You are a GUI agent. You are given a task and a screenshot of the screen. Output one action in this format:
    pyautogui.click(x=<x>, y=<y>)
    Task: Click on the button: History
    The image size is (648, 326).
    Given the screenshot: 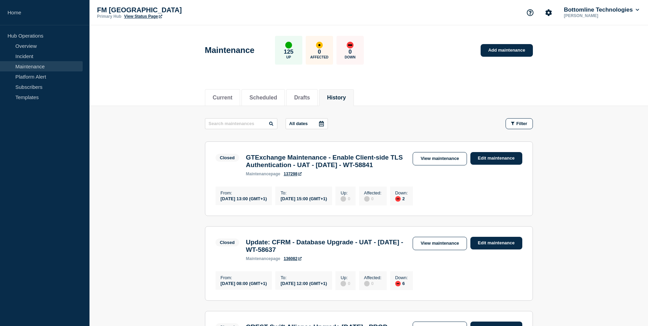 What is the action you would take?
    pyautogui.click(x=336, y=98)
    